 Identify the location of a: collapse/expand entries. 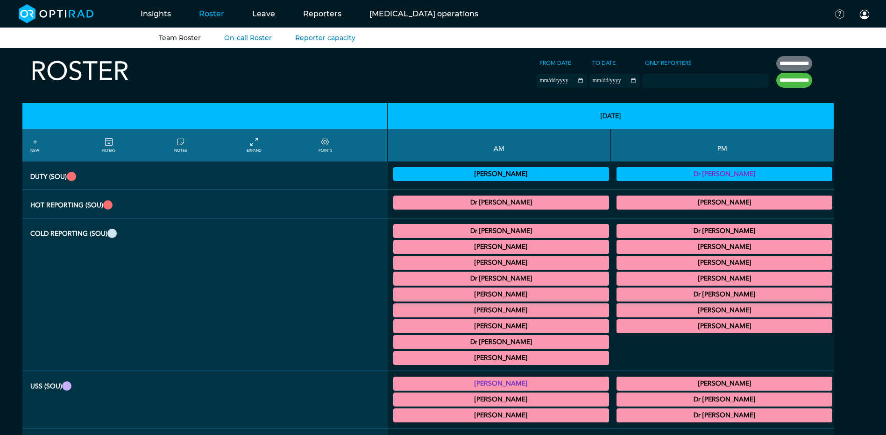
(254, 145).